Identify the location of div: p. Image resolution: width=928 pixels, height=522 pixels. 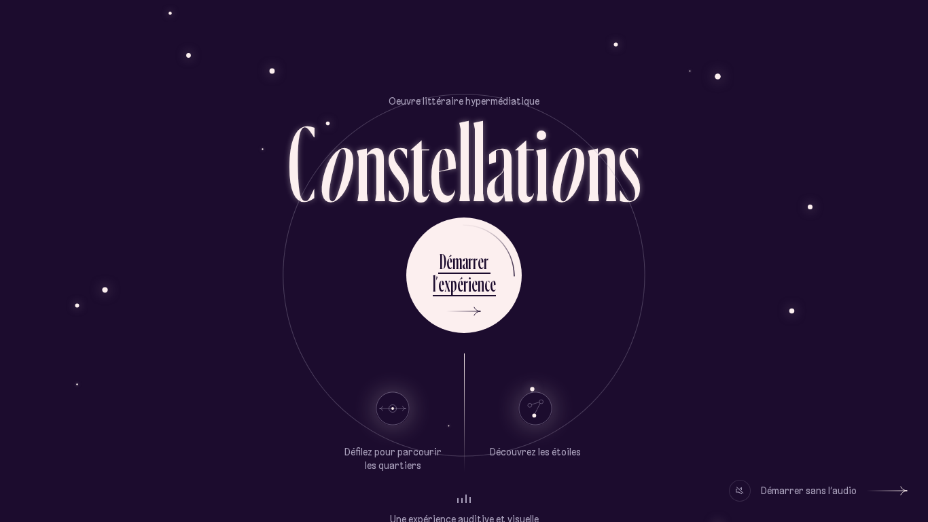
(454, 283).